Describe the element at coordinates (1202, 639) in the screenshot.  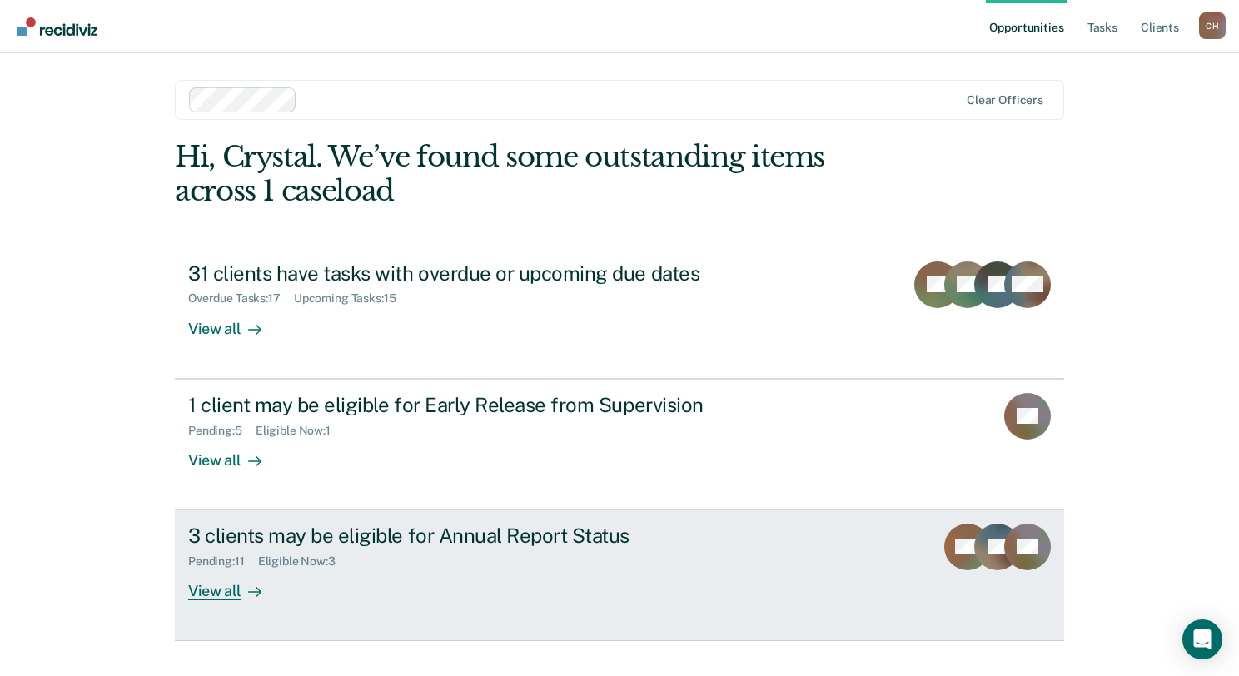
I see `div: Open Intercom Messenger` at that location.